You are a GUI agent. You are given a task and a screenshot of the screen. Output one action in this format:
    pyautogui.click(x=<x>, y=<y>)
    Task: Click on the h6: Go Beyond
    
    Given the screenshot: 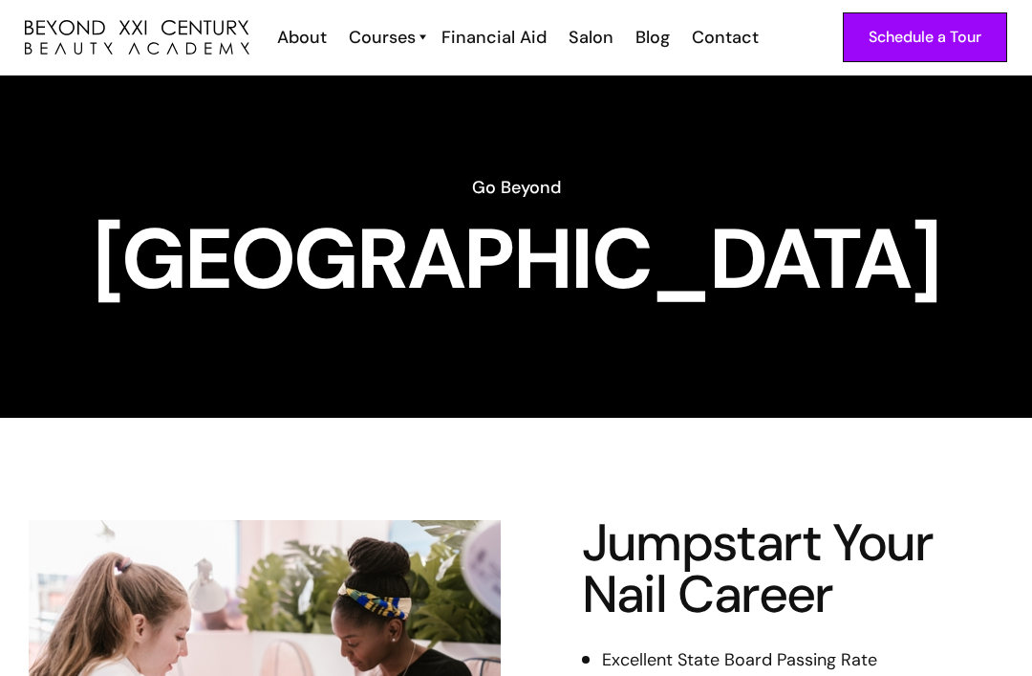 What is the action you would take?
    pyautogui.click(x=516, y=187)
    